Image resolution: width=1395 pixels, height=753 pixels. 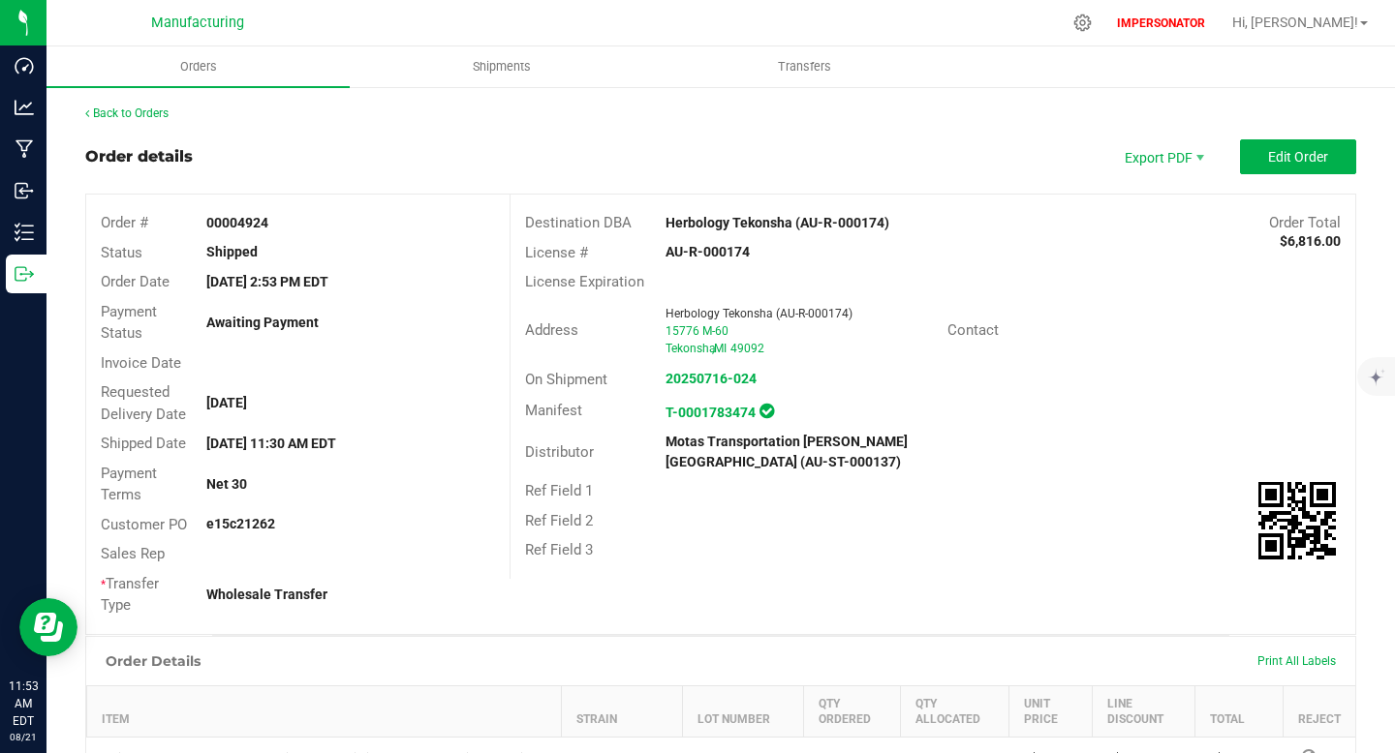 What do you see at coordinates (710, 413) in the screenshot?
I see `strong: T-0001783474` at bounding box center [710, 413].